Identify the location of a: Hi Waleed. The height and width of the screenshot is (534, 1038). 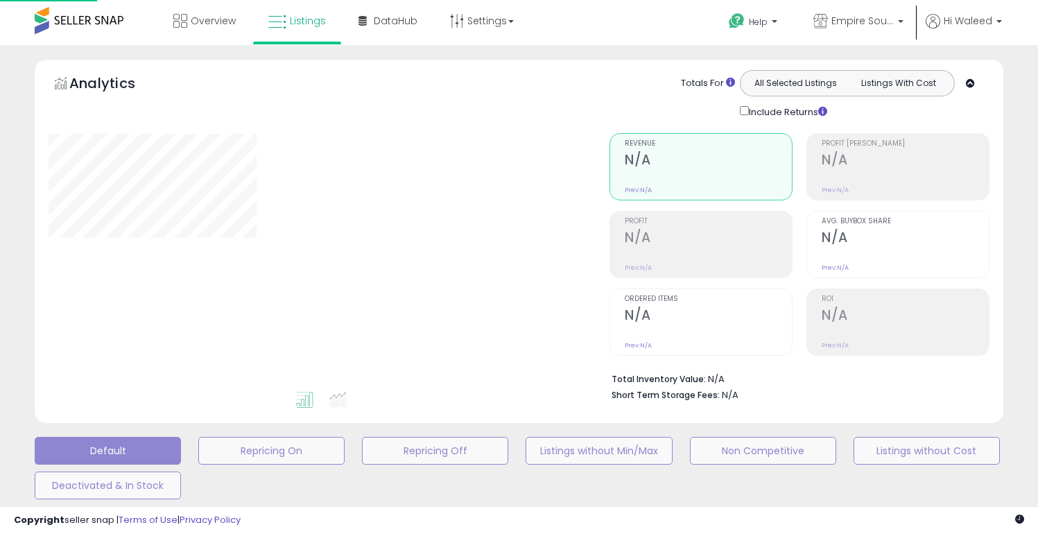
(964, 29).